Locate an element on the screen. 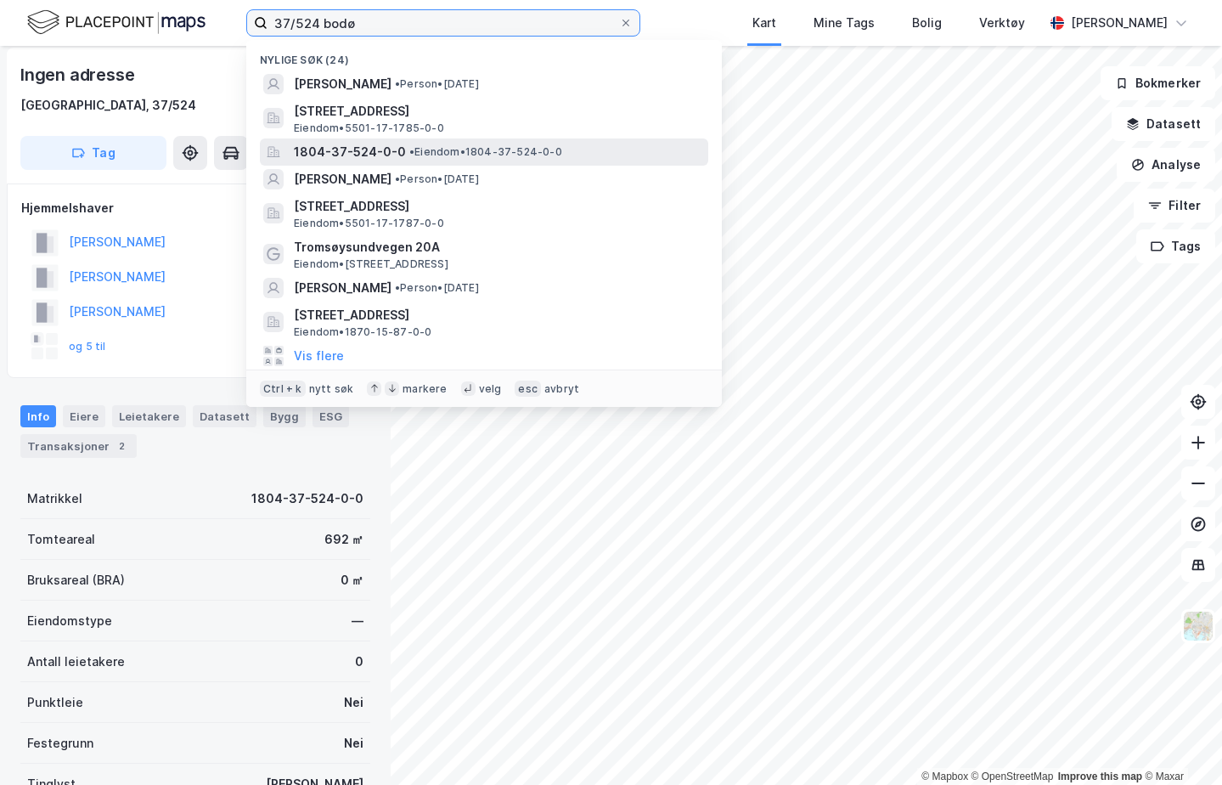  div: 692 ㎡ is located at coordinates (344, 539).